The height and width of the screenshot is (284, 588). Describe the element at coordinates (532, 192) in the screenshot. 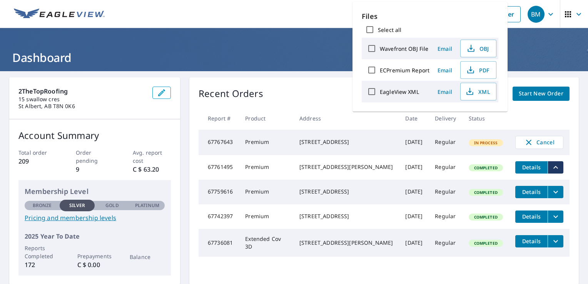

I see `button: detailsBtn-67759616` at that location.